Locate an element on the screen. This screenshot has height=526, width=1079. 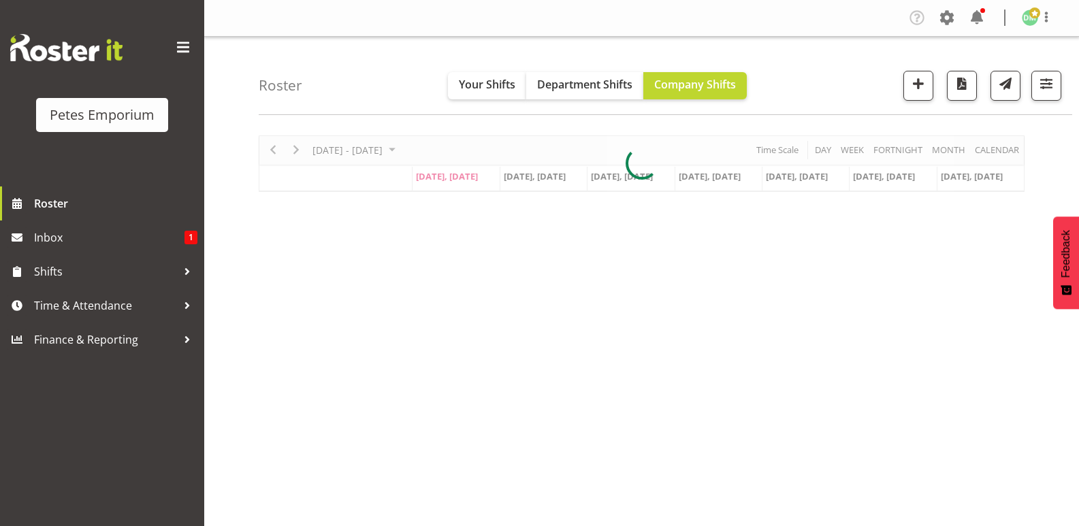
img: david-mcauley697.jpg is located at coordinates (1030, 18).